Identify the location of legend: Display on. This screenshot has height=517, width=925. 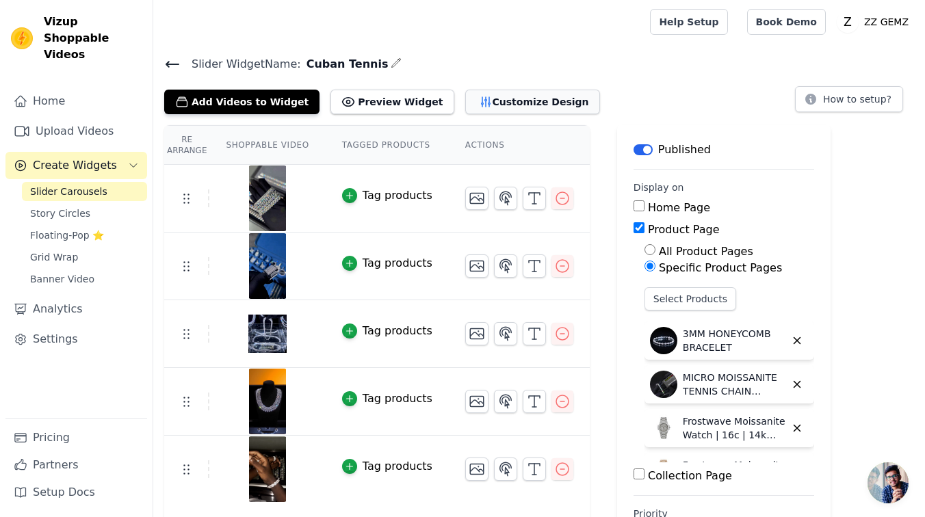
(659, 188).